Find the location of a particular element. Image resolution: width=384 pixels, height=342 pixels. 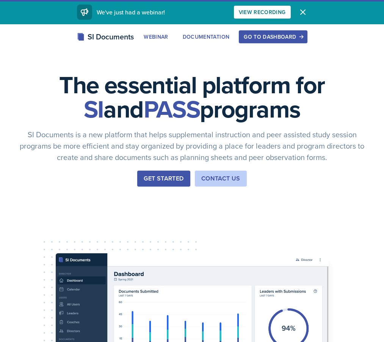

button: Go to Dashboard is located at coordinates (273, 37).